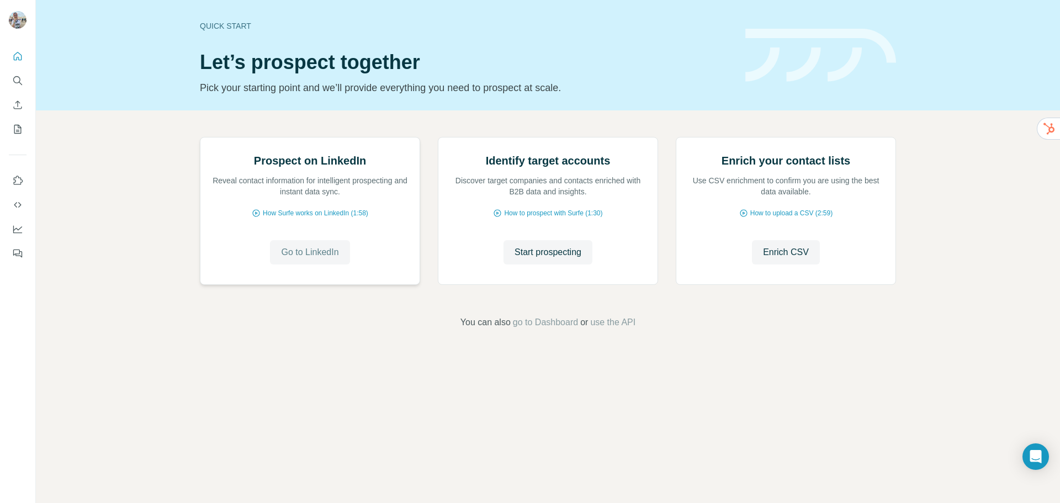  I want to click on button: go to Dashboard, so click(546, 323).